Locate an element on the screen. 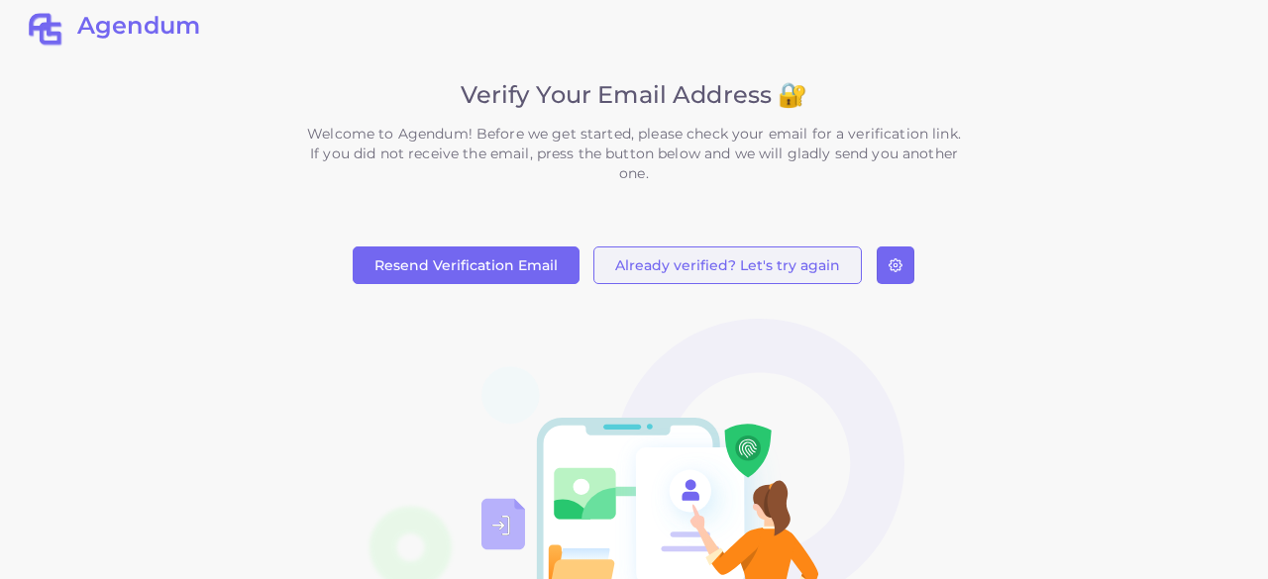 The image size is (1268, 579). a: Agendum is located at coordinates (114, 30).